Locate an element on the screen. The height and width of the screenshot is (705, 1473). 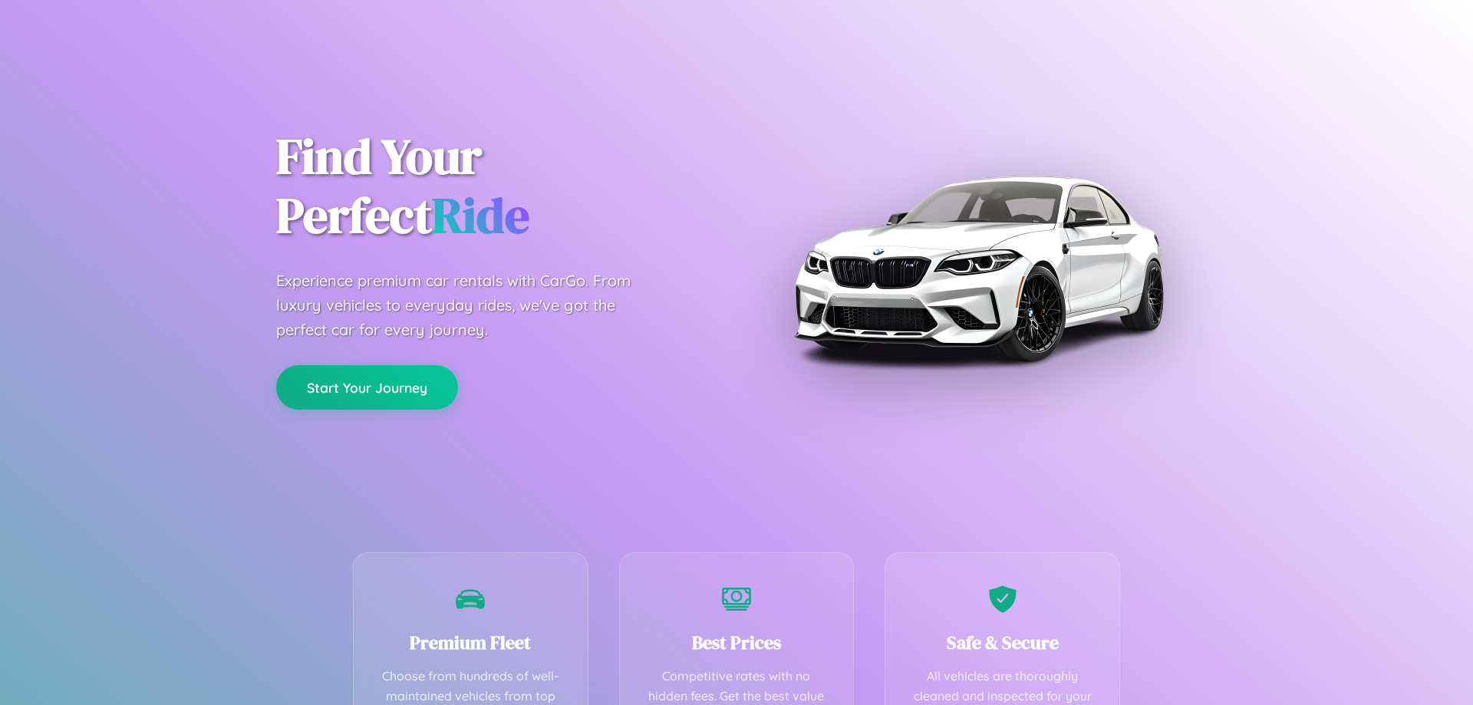
span: Ride is located at coordinates (480, 215).